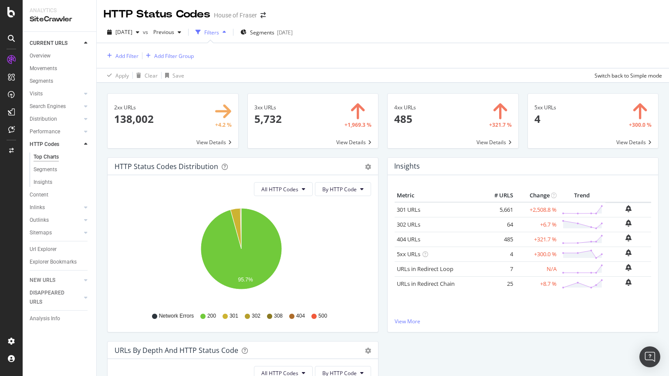 This screenshot has width=669, height=376. Describe the element at coordinates (498, 269) in the screenshot. I see `td: 7` at that location.